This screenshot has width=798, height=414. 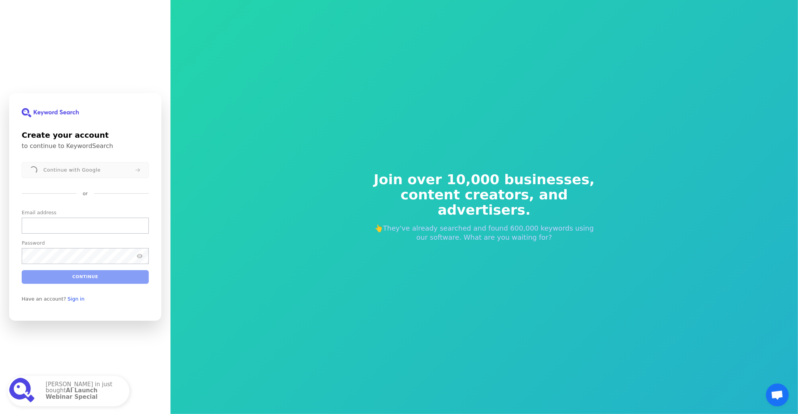 What do you see at coordinates (44, 299) in the screenshot?
I see `span: Have an account?` at bounding box center [44, 299].